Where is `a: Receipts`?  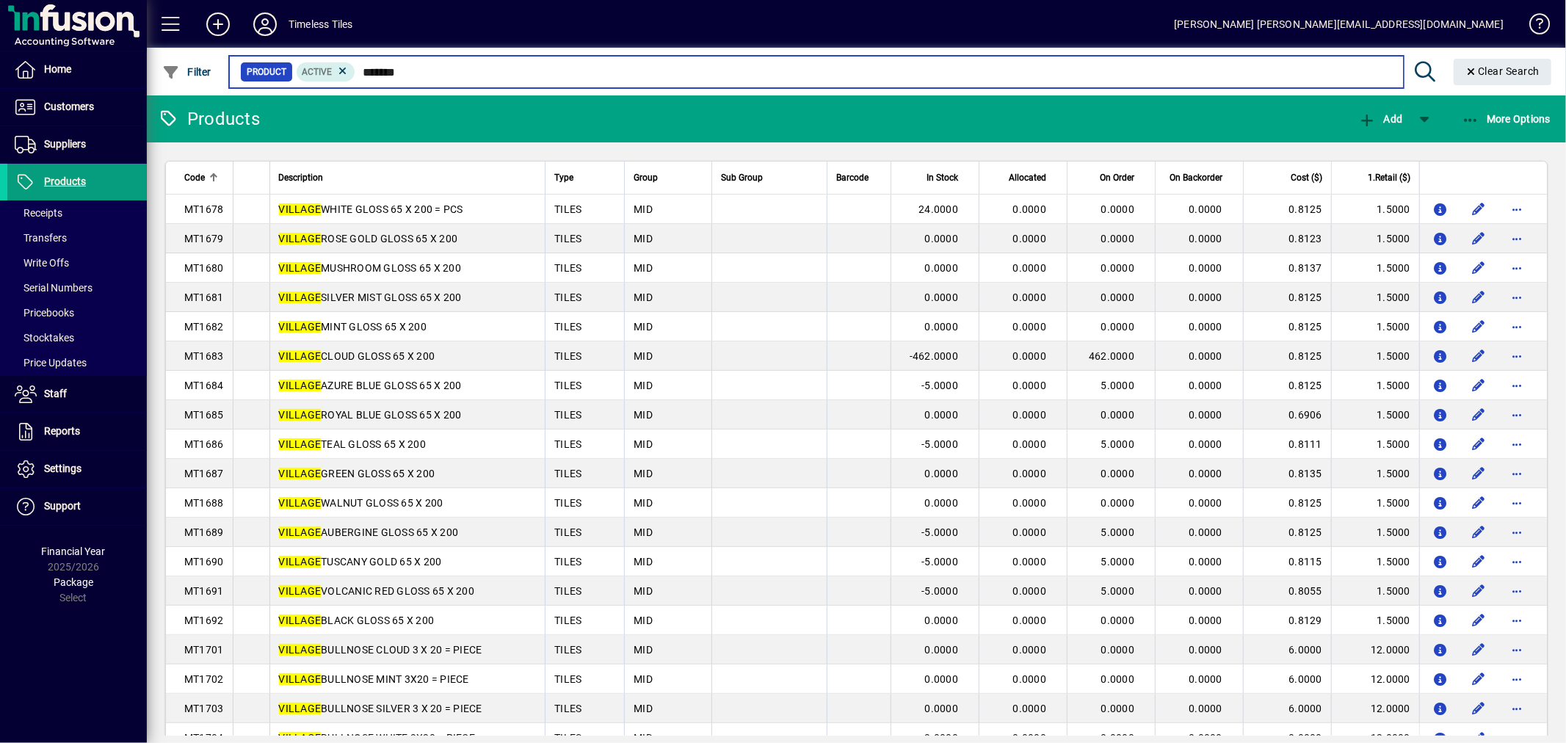 a: Receipts is located at coordinates (77, 213).